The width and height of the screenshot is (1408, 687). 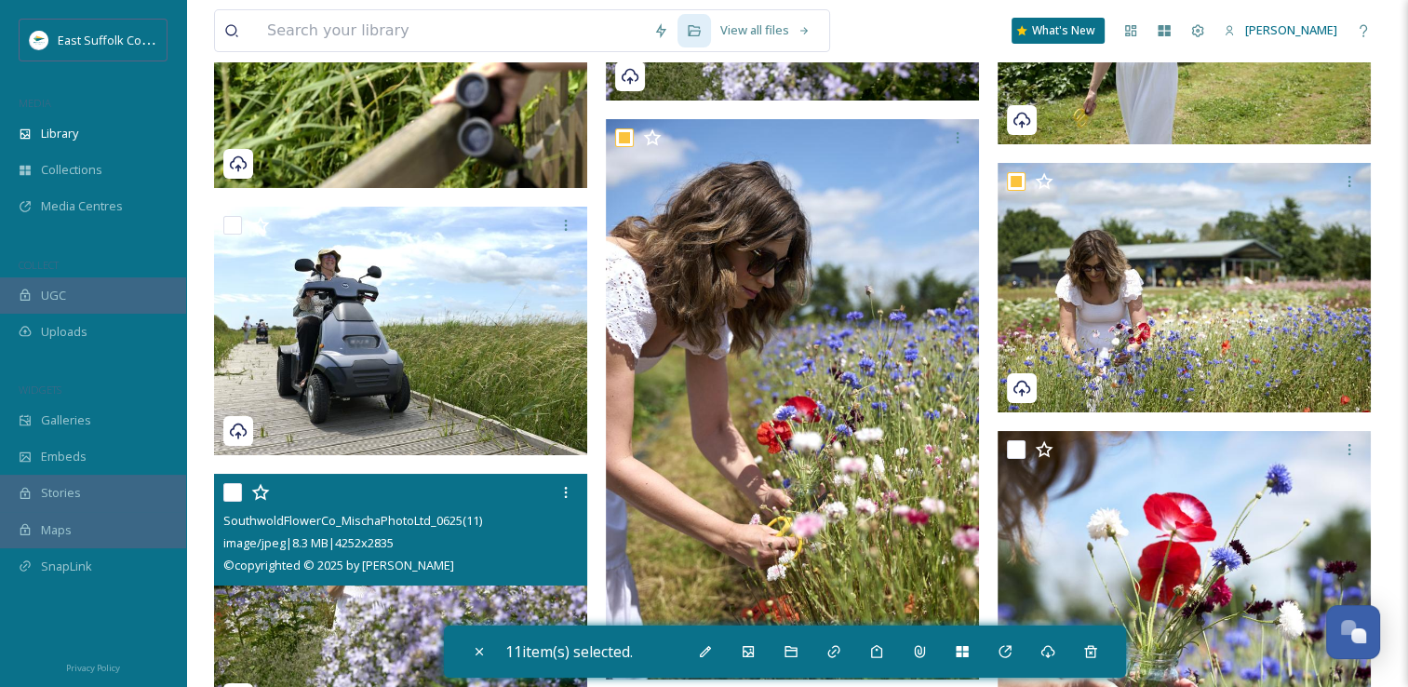 I want to click on img: RSPBMinsmere_MischaPhotoLtd_0625(1), so click(x=400, y=331).